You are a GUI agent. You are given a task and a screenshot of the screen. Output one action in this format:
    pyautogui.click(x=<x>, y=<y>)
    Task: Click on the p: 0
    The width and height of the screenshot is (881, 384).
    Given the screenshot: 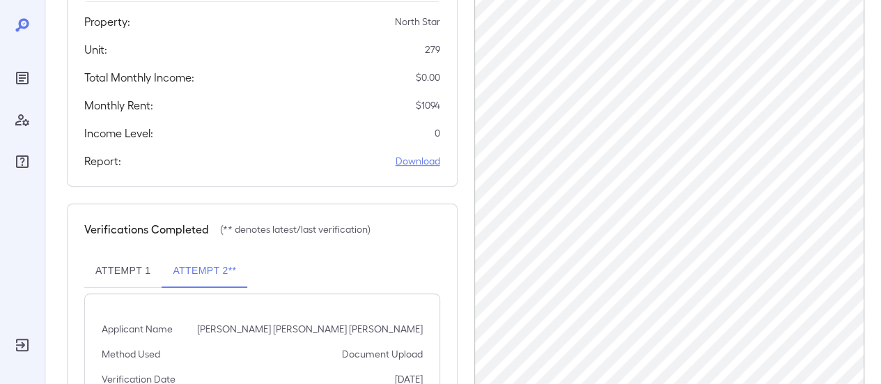 What is the action you would take?
    pyautogui.click(x=437, y=133)
    